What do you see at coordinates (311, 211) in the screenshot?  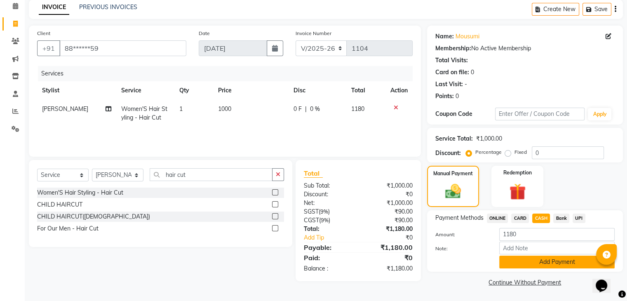 I see `span: SGST` at bounding box center [311, 211].